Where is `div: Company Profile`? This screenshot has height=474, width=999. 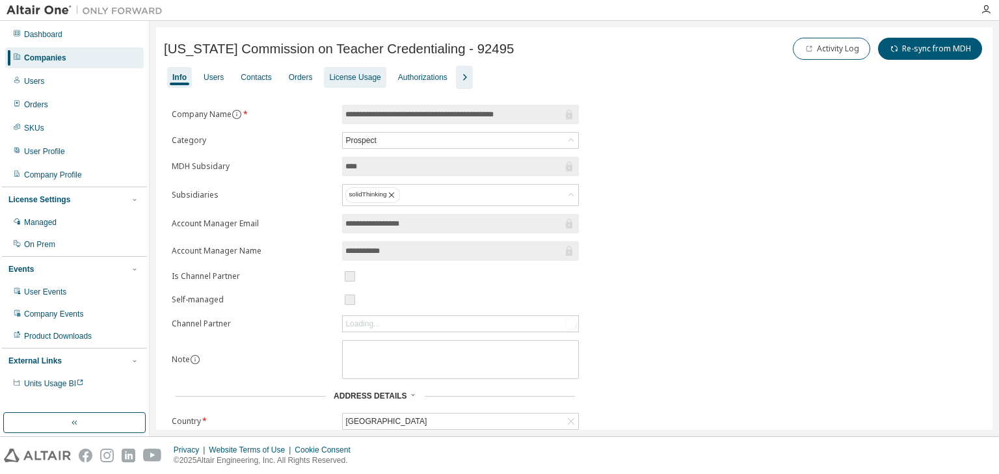
div: Company Profile is located at coordinates (53, 175).